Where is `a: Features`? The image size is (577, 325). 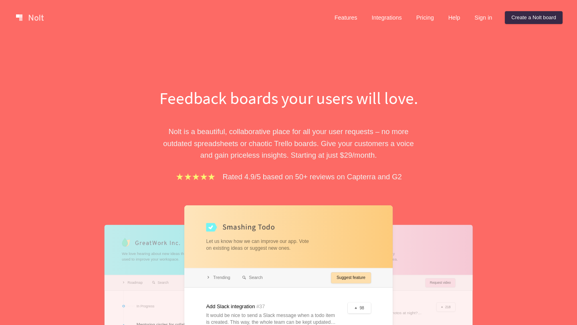
a: Features is located at coordinates (346, 18).